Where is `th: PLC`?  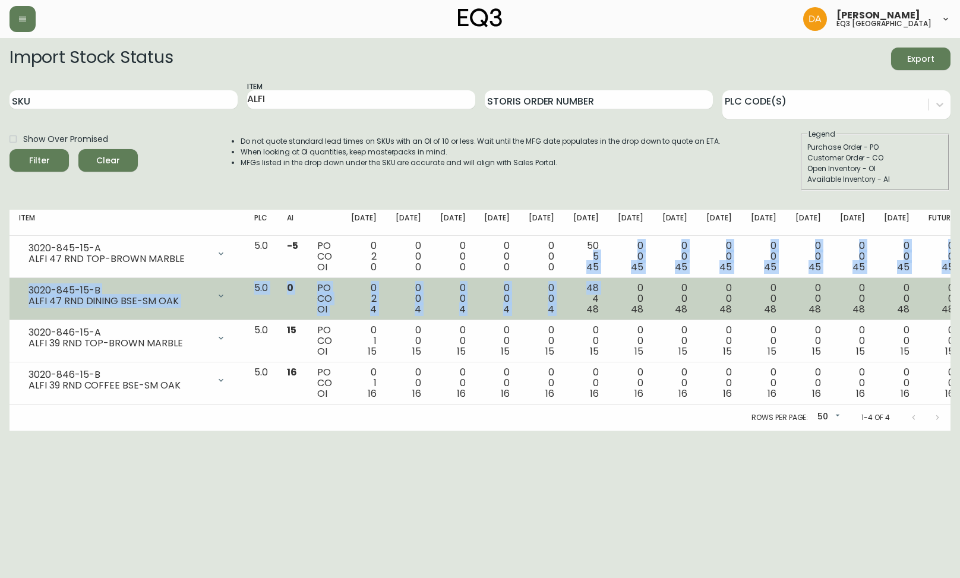
th: PLC is located at coordinates (261, 223).